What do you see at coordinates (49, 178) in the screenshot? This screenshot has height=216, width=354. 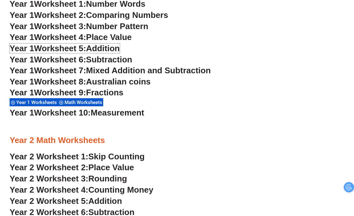 I see `span: Year 2 Worksheet 3:` at bounding box center [49, 178].